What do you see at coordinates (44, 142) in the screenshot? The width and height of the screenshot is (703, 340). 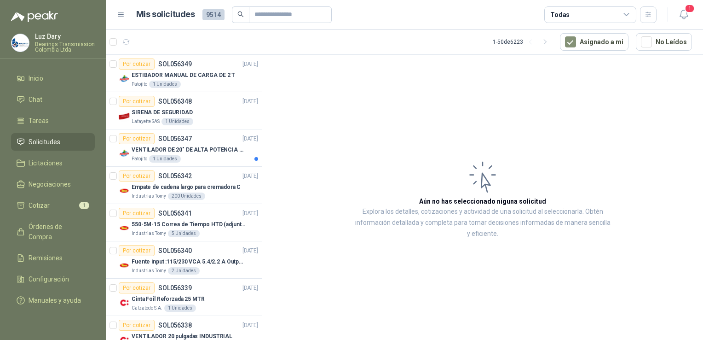 I see `span: Solicitudes` at bounding box center [44, 142].